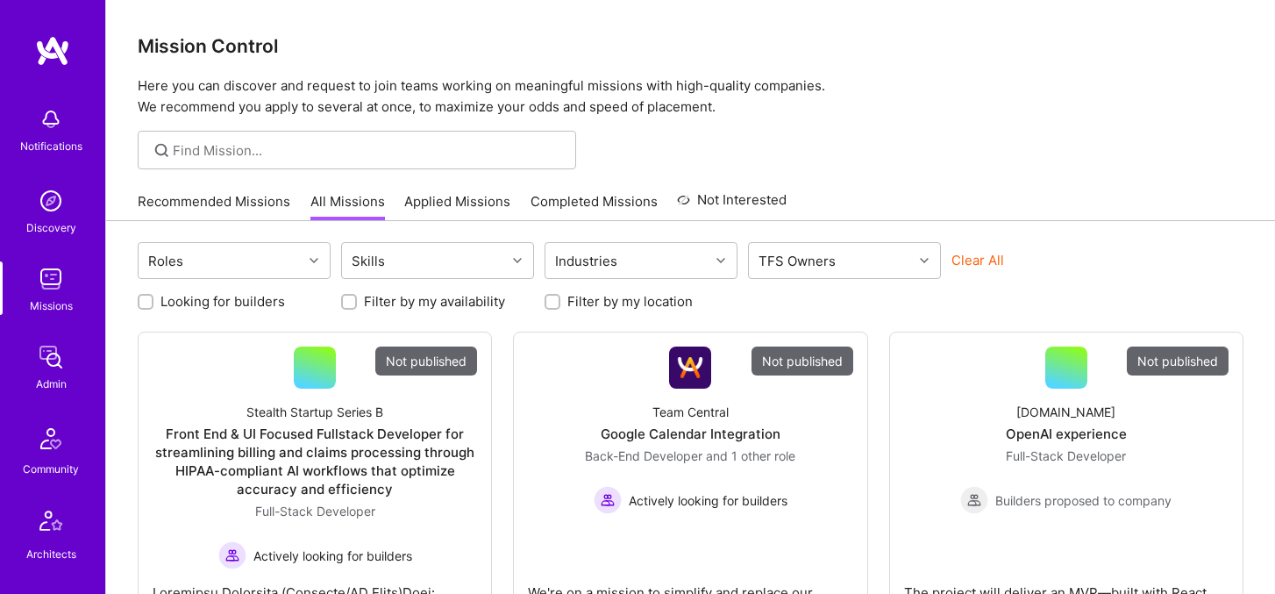 The height and width of the screenshot is (594, 1275). Describe the element at coordinates (690, 411) in the screenshot. I see `div: Team Central` at that location.